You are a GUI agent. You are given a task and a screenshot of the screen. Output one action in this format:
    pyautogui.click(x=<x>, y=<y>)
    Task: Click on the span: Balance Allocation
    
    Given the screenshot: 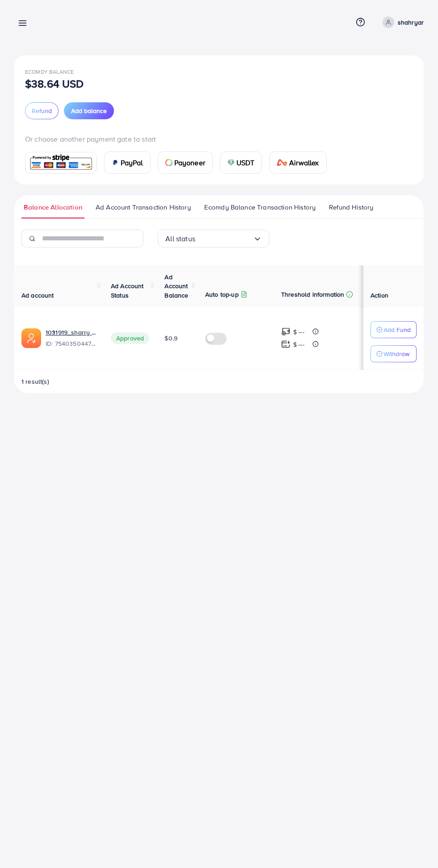 What is the action you would take?
    pyautogui.click(x=53, y=207)
    